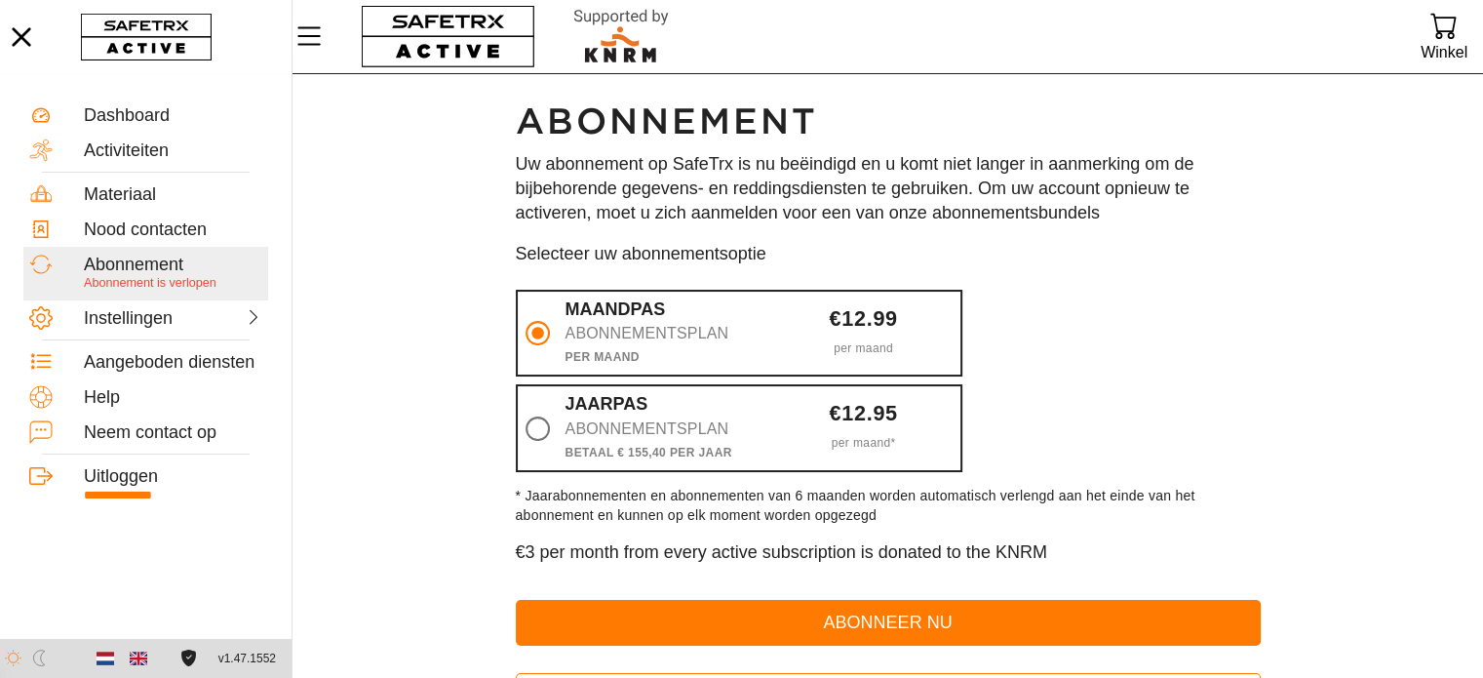 This screenshot has width=1483, height=678. Describe the element at coordinates (888, 552) in the screenshot. I see `p: €3 per month from every active subscription is donated to the KNRM` at that location.